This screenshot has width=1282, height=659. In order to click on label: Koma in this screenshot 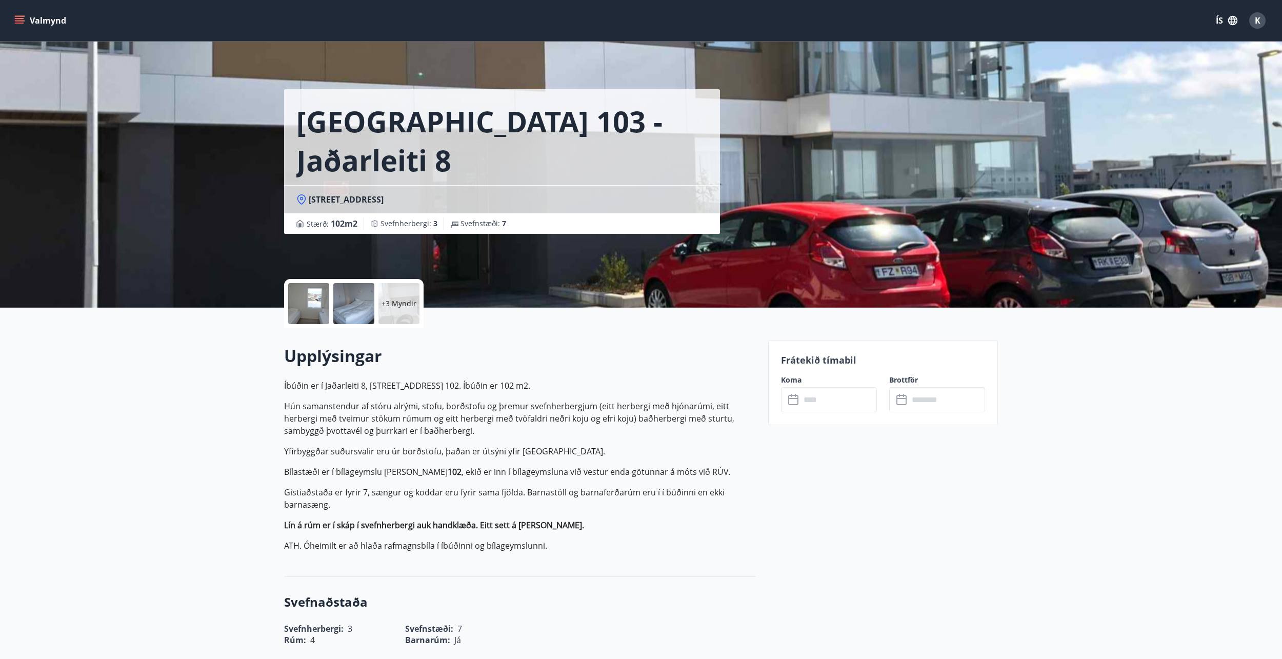, I will do `click(828, 380)`.